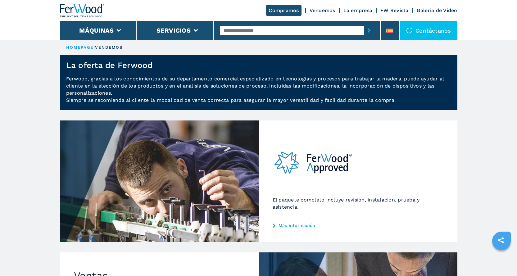 The image size is (517, 276). I want to click on button: Servicios, so click(174, 30).